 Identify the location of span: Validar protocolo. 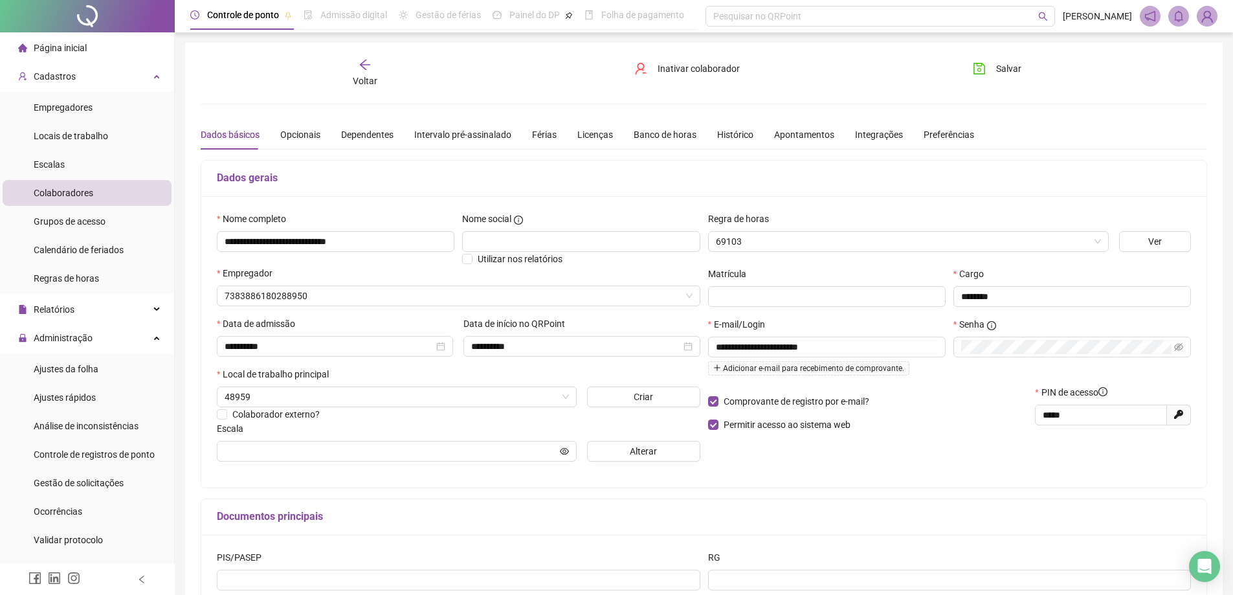
(68, 540).